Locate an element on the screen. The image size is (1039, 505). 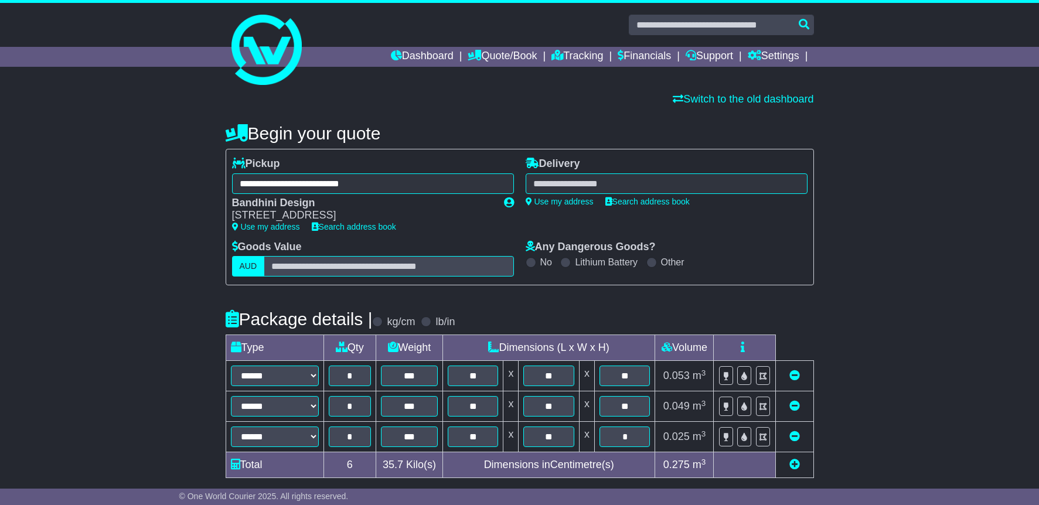
a: Add new item is located at coordinates (795, 465).